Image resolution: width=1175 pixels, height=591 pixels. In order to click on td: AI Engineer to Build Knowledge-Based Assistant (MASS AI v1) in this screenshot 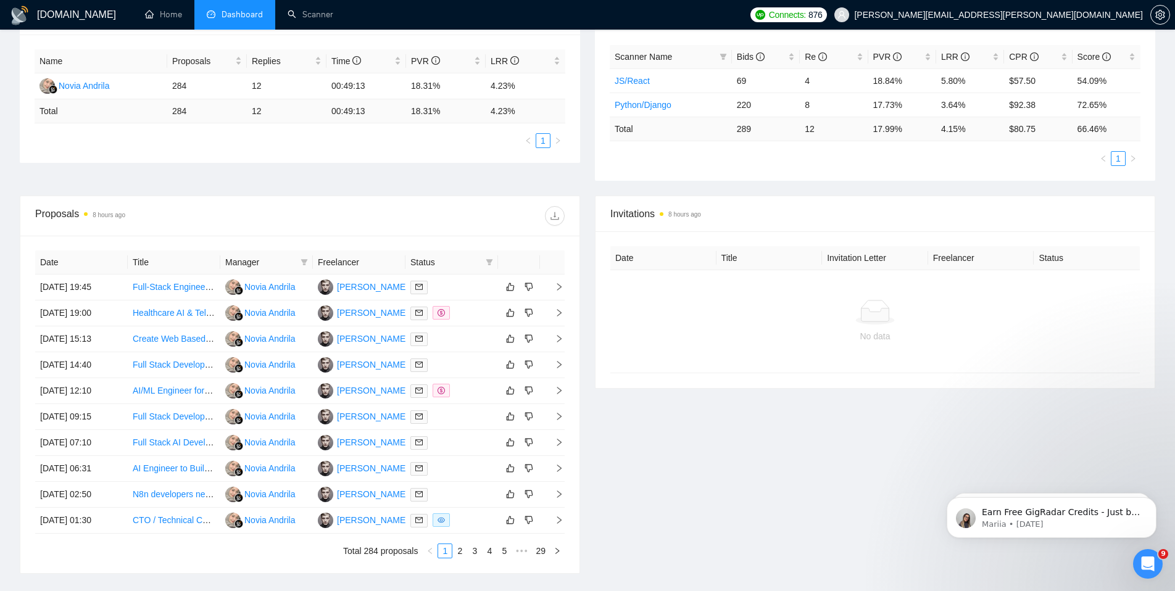, I will do `click(174, 469)`.